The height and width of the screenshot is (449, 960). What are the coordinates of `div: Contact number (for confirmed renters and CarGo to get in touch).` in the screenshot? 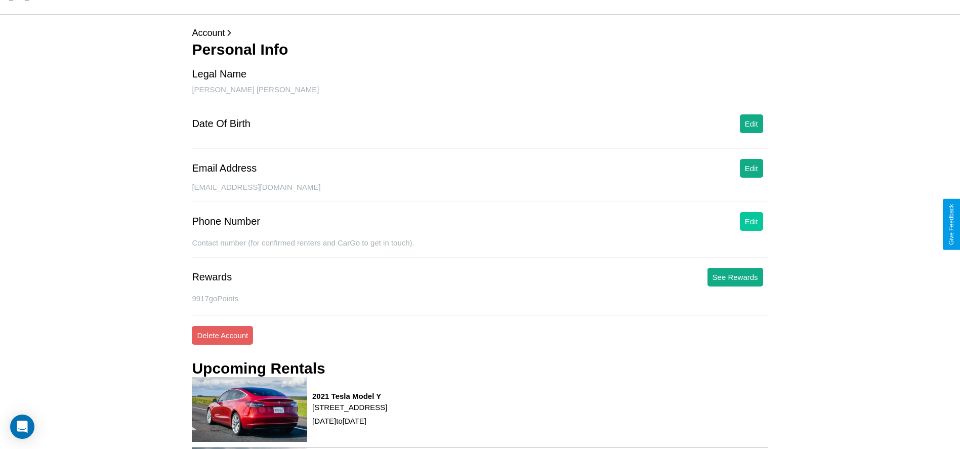 It's located at (480, 248).